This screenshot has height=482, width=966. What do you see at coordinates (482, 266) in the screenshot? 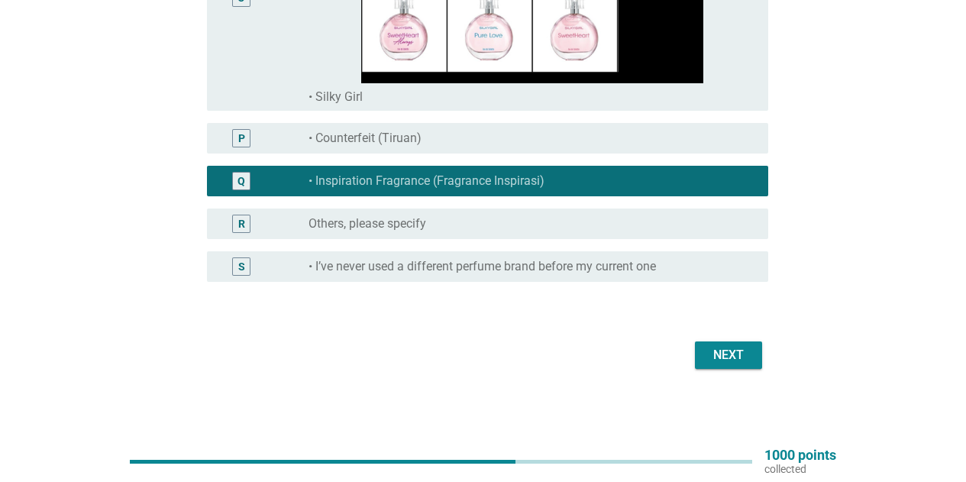
I see `label: • I’ve never used a different perfume brand before my current one` at bounding box center [482, 266].